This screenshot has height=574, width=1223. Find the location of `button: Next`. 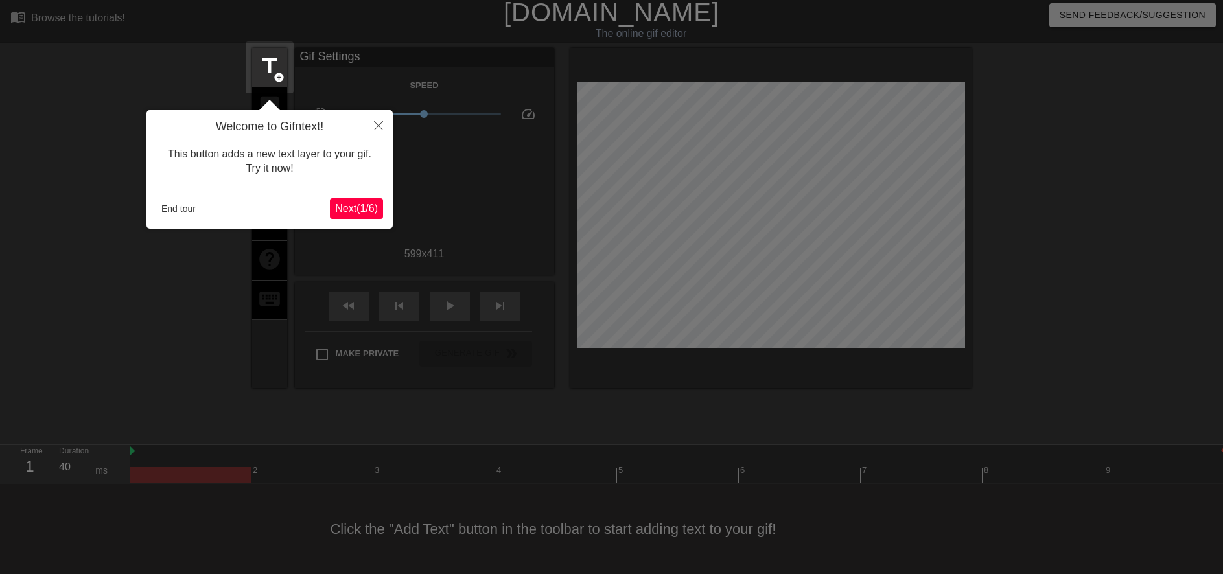

button: Next is located at coordinates (356, 209).